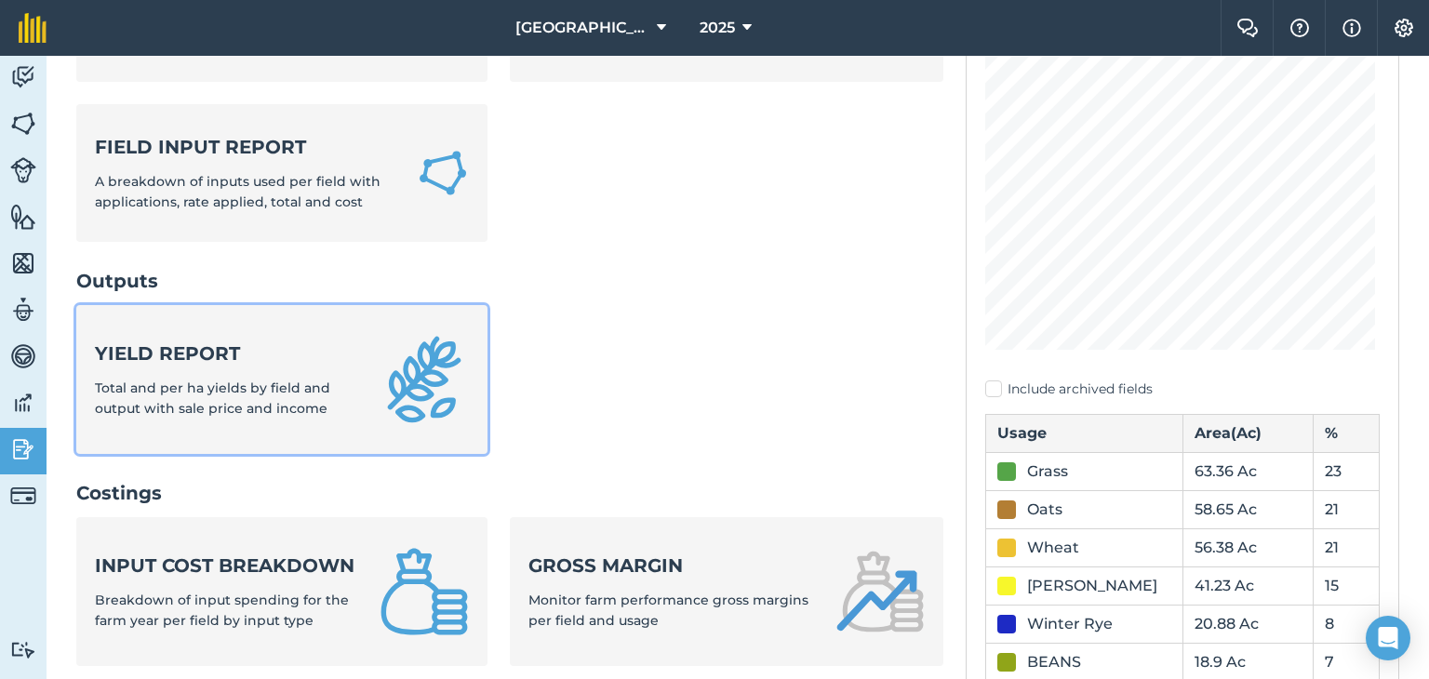 The height and width of the screenshot is (679, 1429). What do you see at coordinates (671, 566) in the screenshot?
I see `strong: Gross margin` at bounding box center [671, 566].